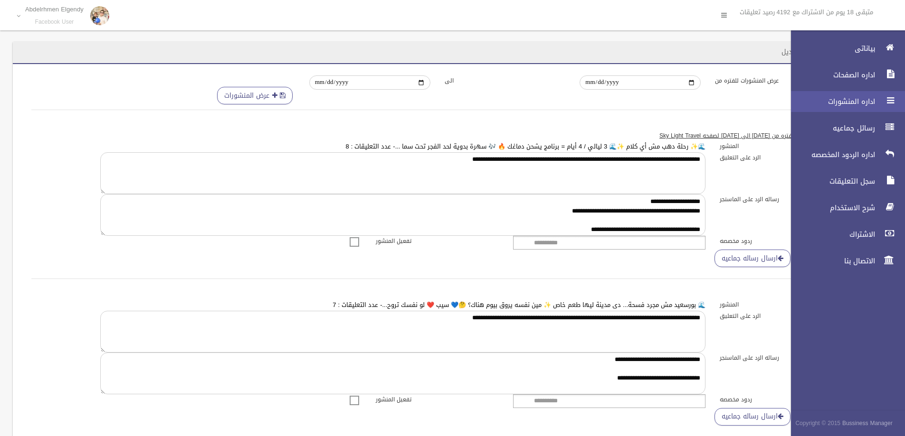  Describe the element at coordinates (775, 81) in the screenshot. I see `label: عرض المنشورات للفتره من` at that location.